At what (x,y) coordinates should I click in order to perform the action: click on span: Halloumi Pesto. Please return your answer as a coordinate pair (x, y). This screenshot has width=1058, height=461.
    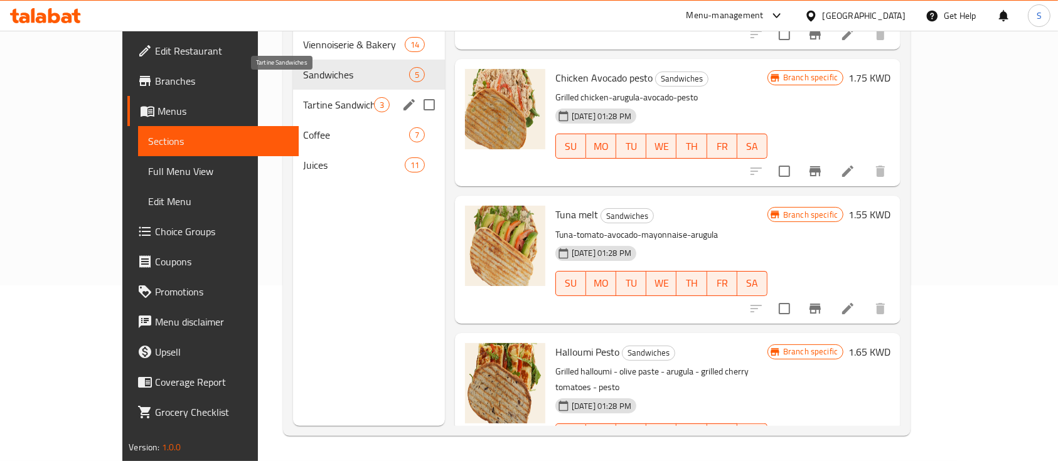
    Looking at the image, I should click on (587, 352).